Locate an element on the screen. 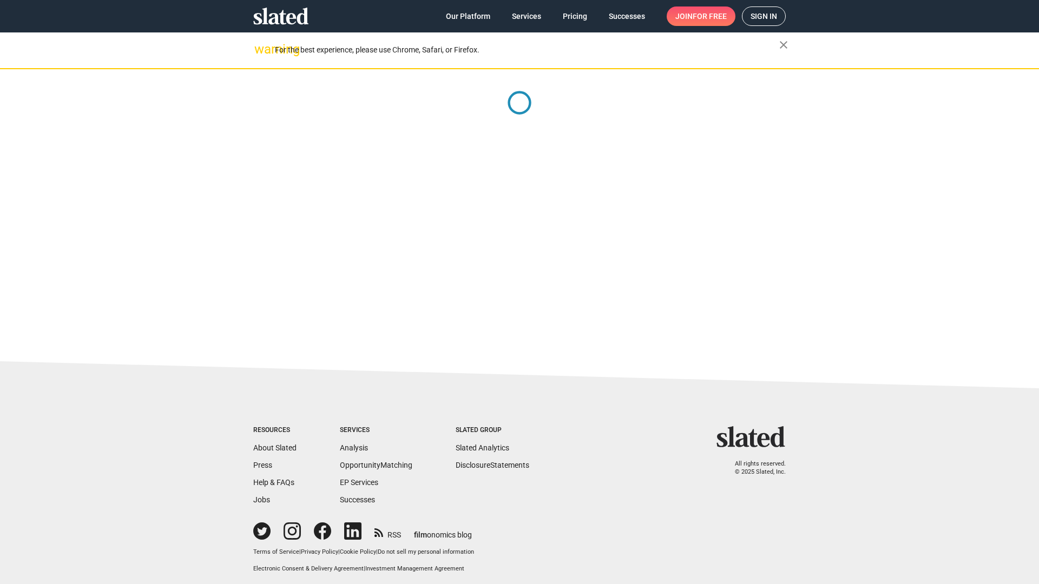 The width and height of the screenshot is (1039, 584). a: RSS is located at coordinates (387, 532).